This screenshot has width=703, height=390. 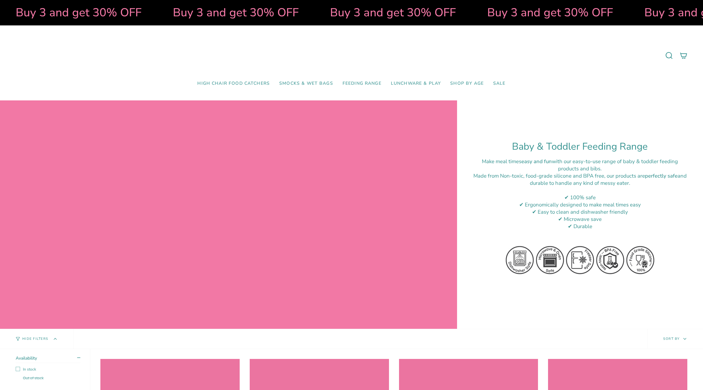 What do you see at coordinates (362, 83) in the screenshot?
I see `span: Feeding Range` at bounding box center [362, 83].